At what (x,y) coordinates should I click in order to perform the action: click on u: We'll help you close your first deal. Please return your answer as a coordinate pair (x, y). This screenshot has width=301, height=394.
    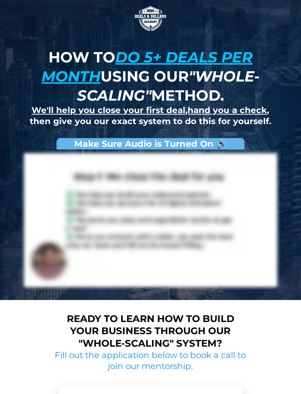
    Looking at the image, I should click on (108, 110).